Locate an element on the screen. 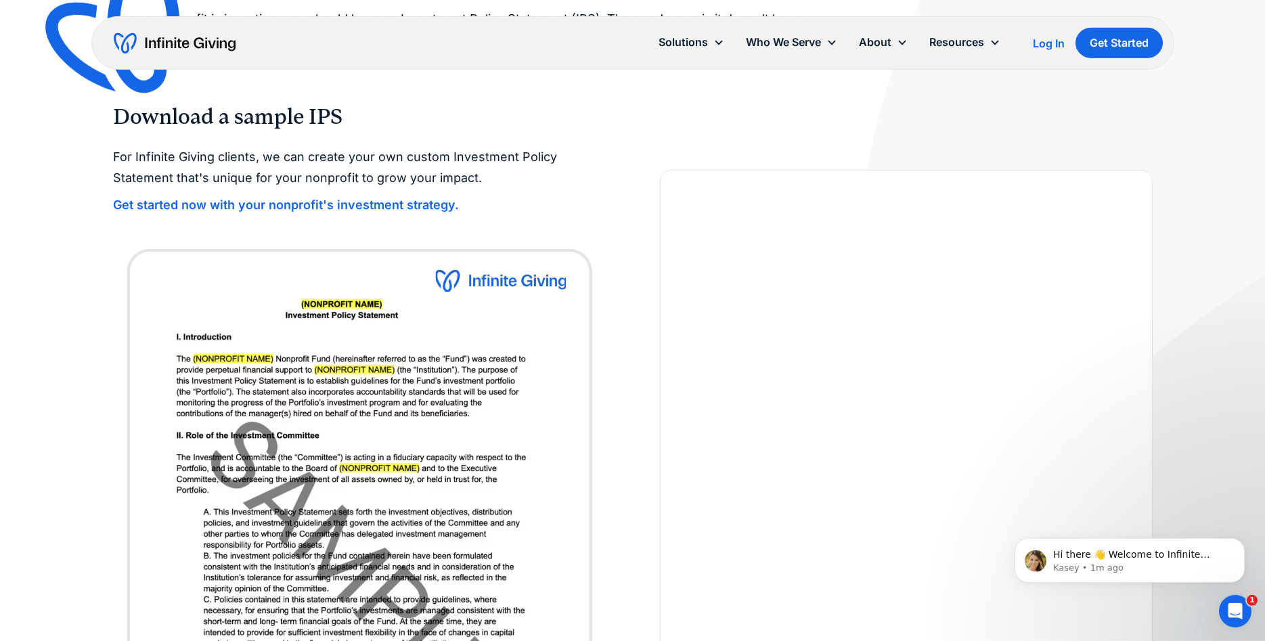 The height and width of the screenshot is (641, 1265). a: home is located at coordinates (175, 43).